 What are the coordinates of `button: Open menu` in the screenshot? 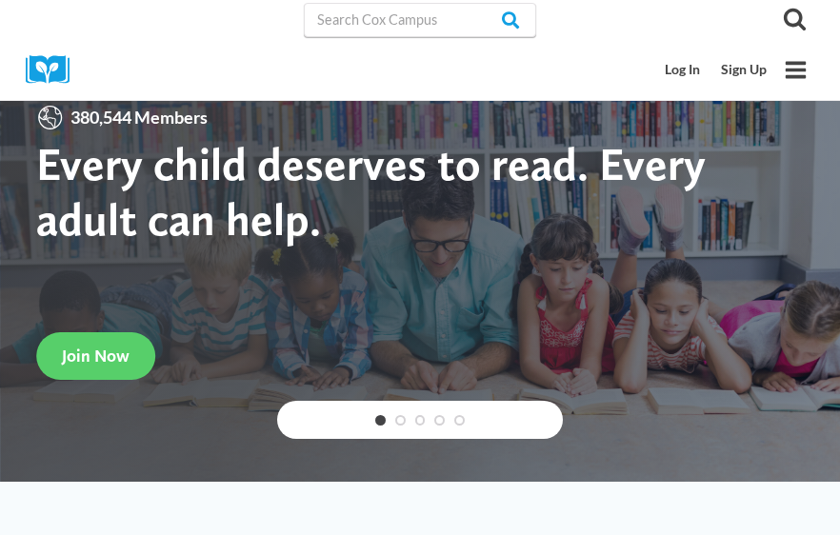 It's located at (795, 69).